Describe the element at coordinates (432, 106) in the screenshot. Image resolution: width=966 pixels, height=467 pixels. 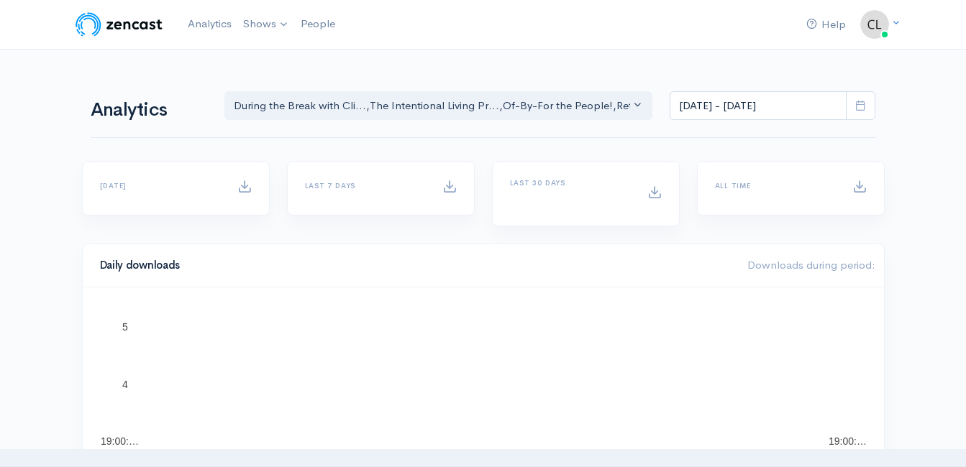
I see `div: During the Break with Cli... , The Intentional Living Pr... , Of-By-For the People! , Rethink - R...` at that location.